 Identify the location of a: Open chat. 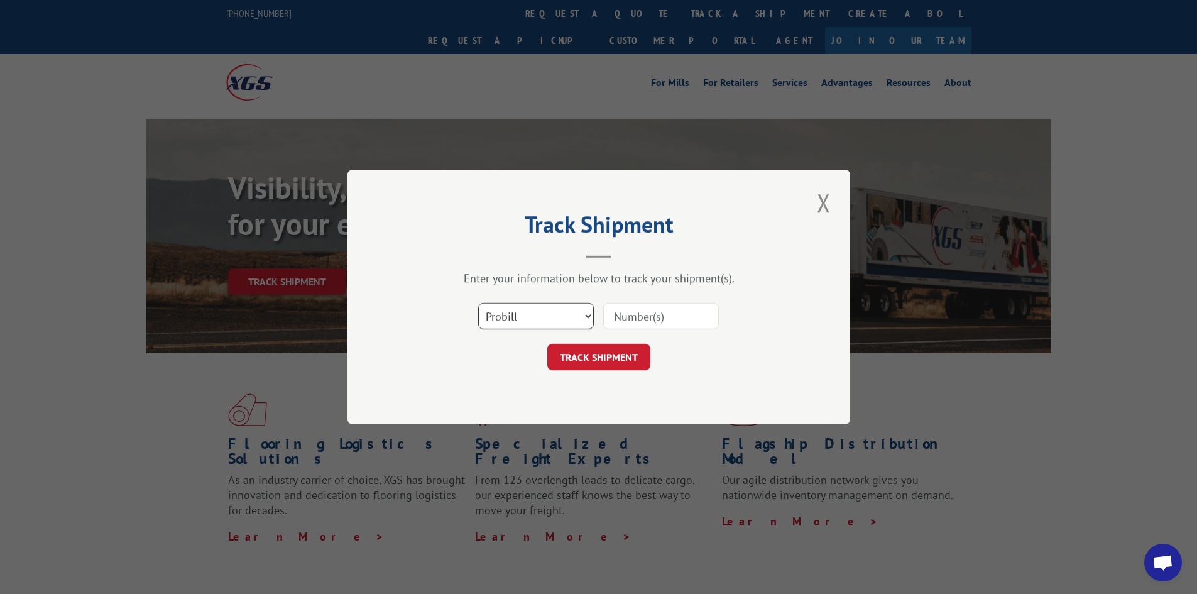
(1163, 562).